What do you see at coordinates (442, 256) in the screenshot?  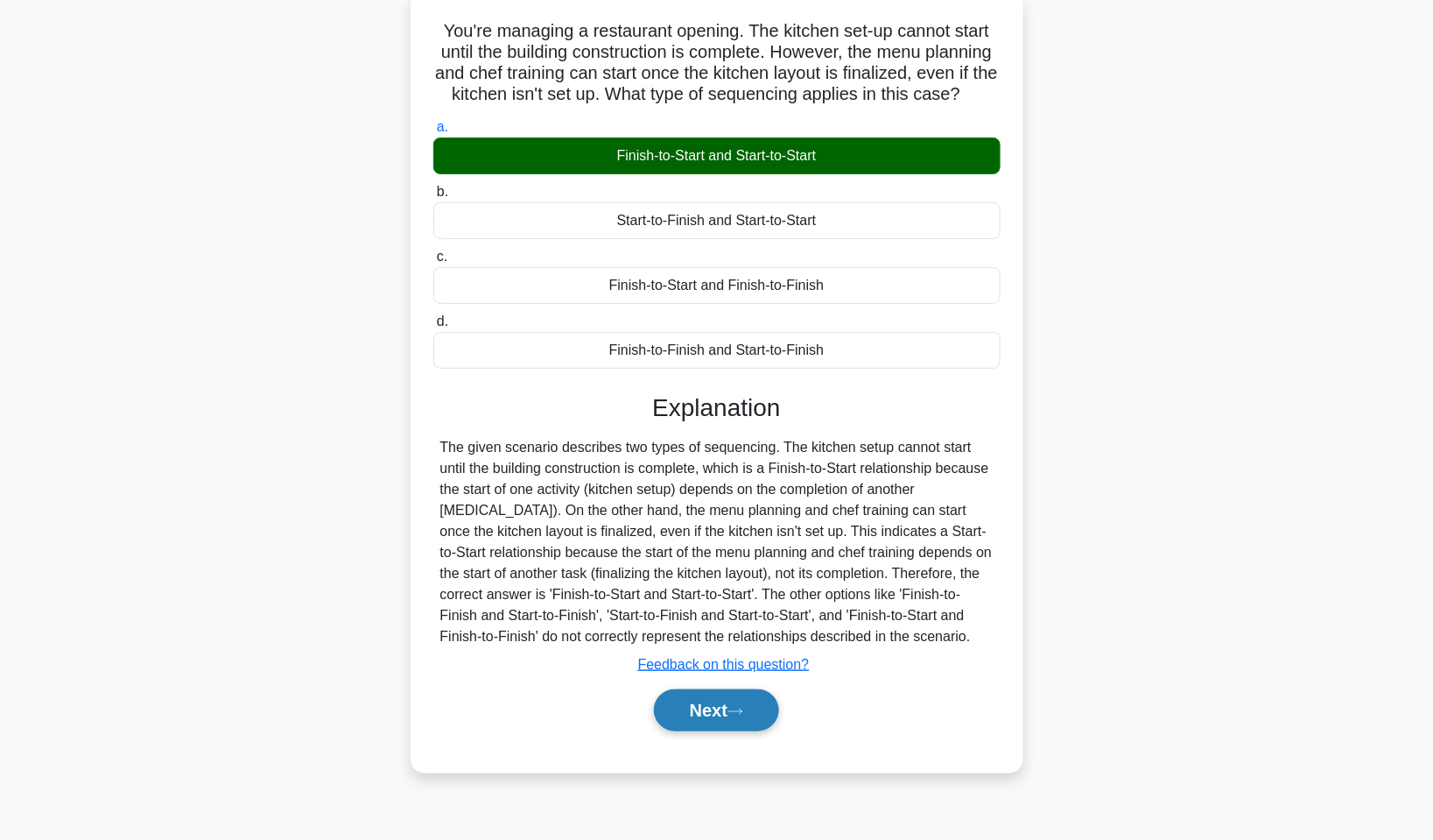 I see `span: c.` at bounding box center [442, 256].